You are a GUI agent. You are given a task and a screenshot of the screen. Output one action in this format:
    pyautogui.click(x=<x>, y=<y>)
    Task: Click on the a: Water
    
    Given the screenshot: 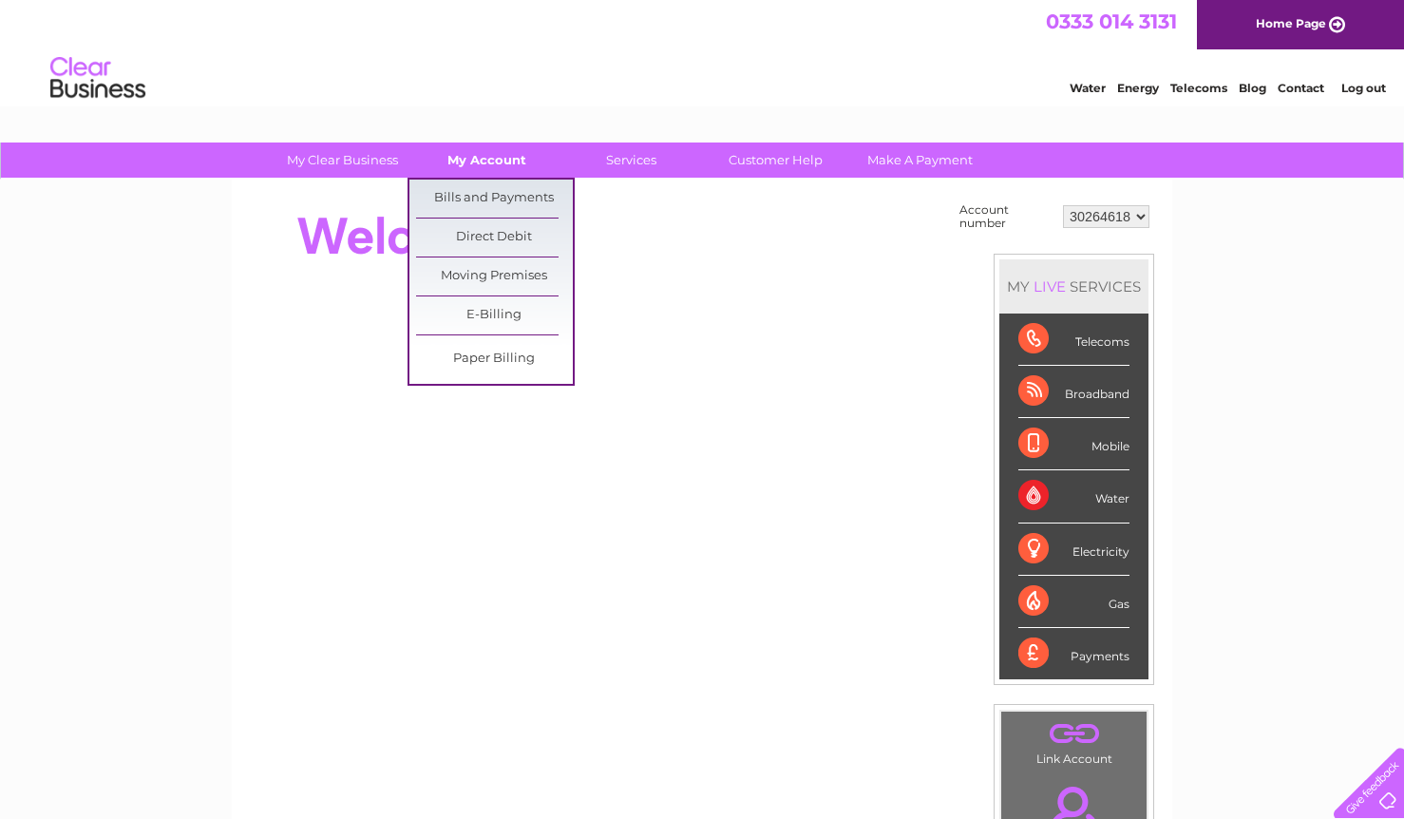 What is the action you would take?
    pyautogui.click(x=1087, y=87)
    